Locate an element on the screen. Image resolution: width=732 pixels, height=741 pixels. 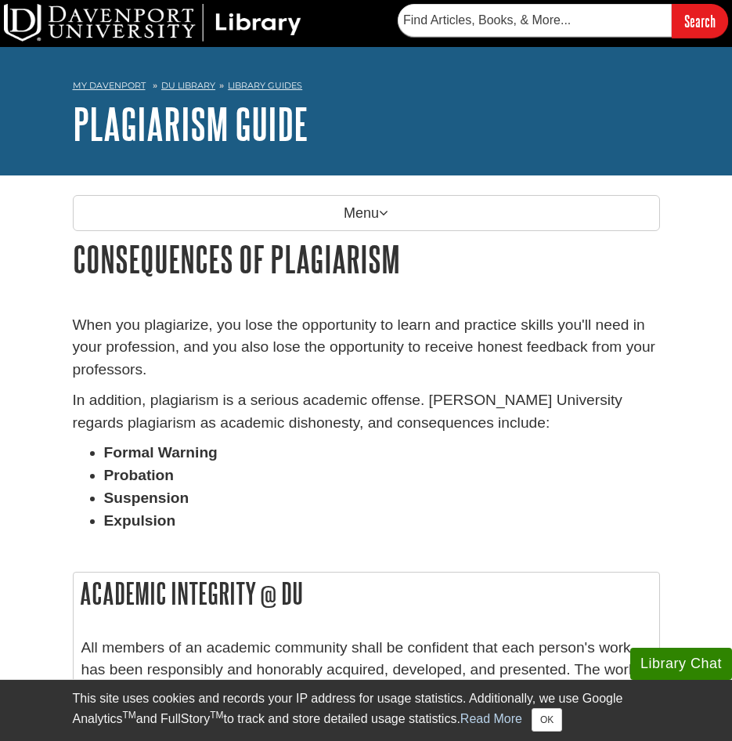
h1: Consequences of Plagiarism is located at coordinates (367, 259).